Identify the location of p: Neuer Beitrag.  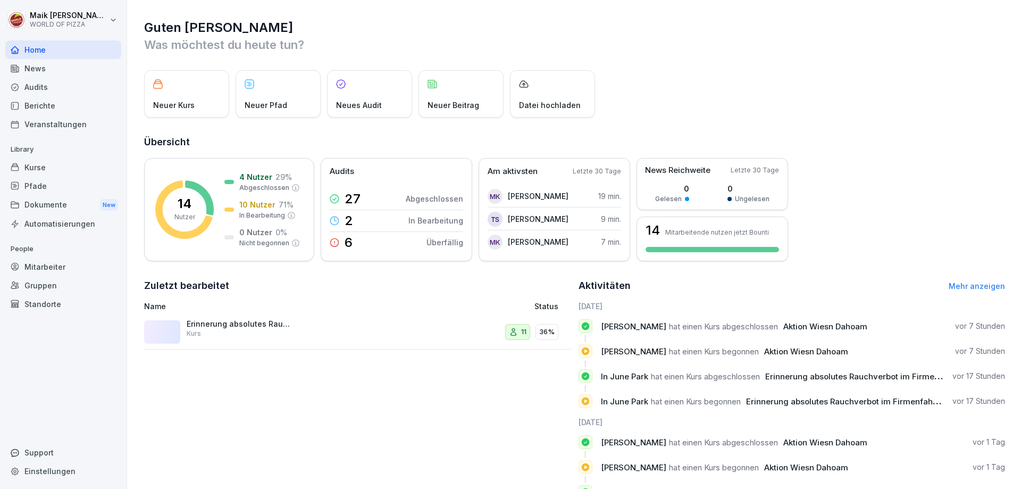
(453, 105).